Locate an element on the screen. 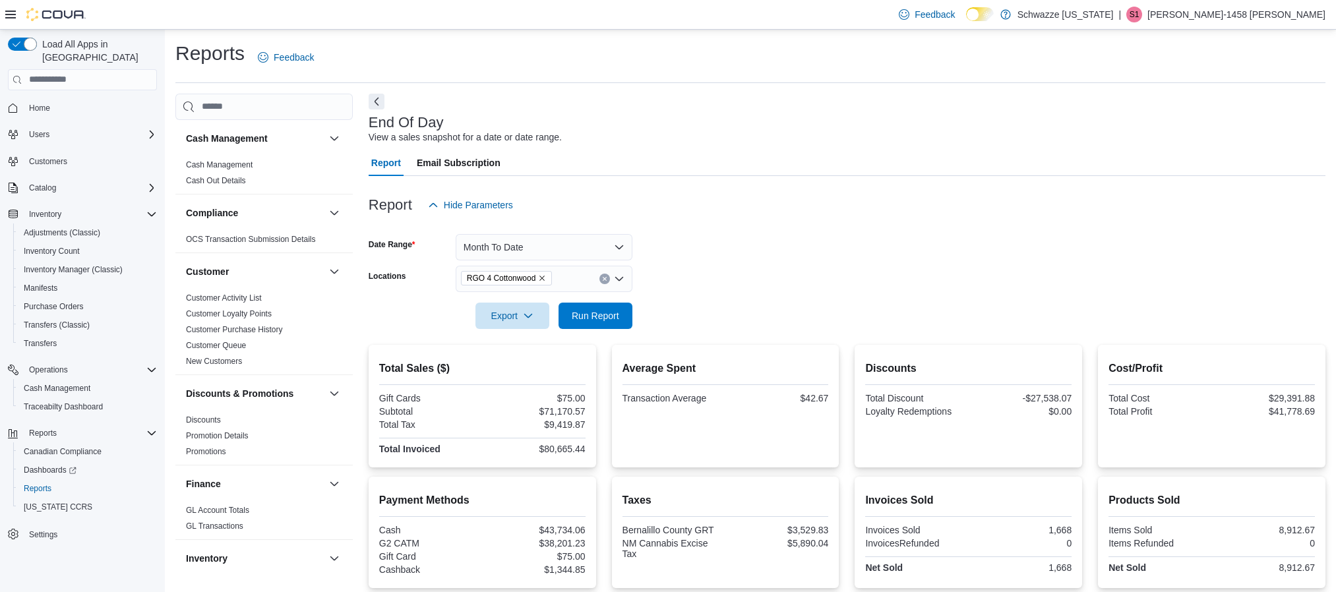  span: Adjustments (Classic) is located at coordinates (88, 233).